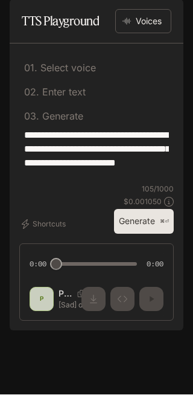 Image resolution: width=193 pixels, height=395 pixels. Describe the element at coordinates (143, 22) in the screenshot. I see `button: Voices` at that location.